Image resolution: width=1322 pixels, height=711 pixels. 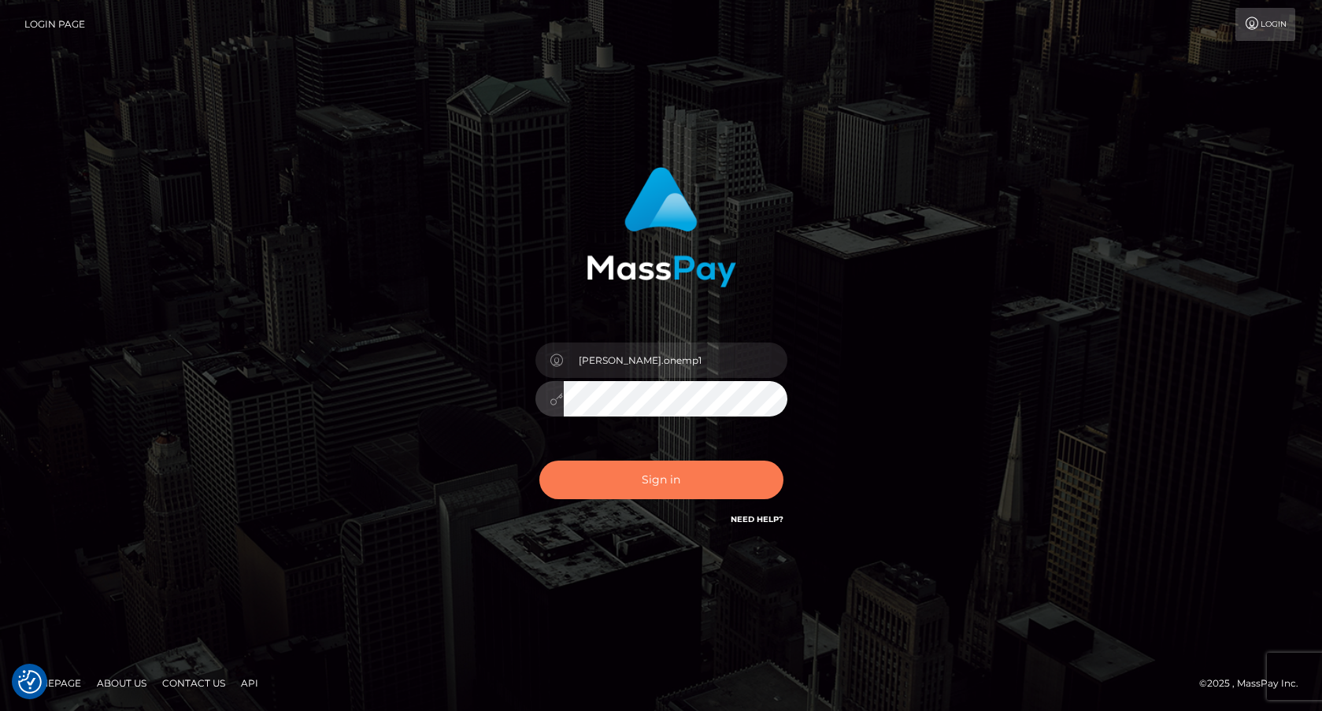 What do you see at coordinates (661, 227) in the screenshot?
I see `img: MassPay Login` at bounding box center [661, 227].